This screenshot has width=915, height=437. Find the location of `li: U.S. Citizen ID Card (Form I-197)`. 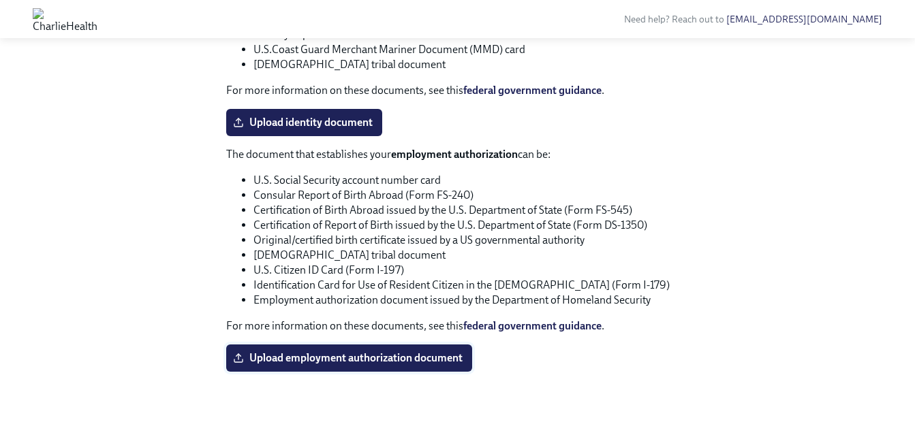

li: U.S. Citizen ID Card (Form I-197) is located at coordinates (471, 270).